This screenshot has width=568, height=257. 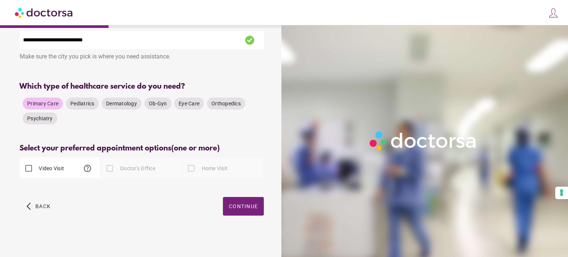 What do you see at coordinates (554, 13) in the screenshot?
I see `img: icons8-customer-100.png` at bounding box center [554, 13].